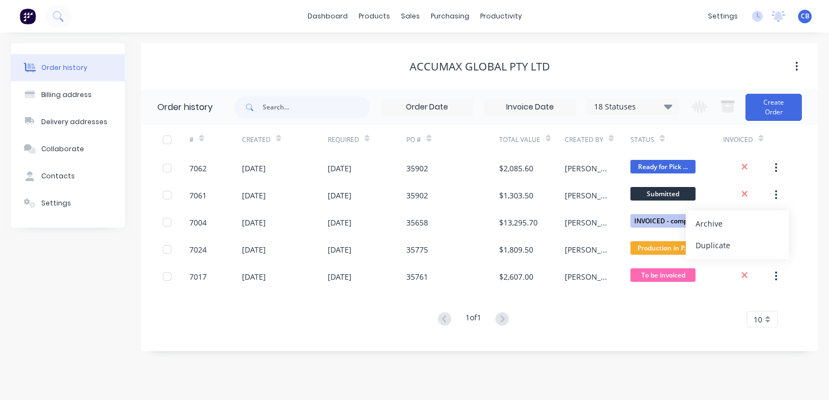 The image size is (829, 400). What do you see at coordinates (516, 195) in the screenshot?
I see `div: $1,303.50` at bounding box center [516, 195].